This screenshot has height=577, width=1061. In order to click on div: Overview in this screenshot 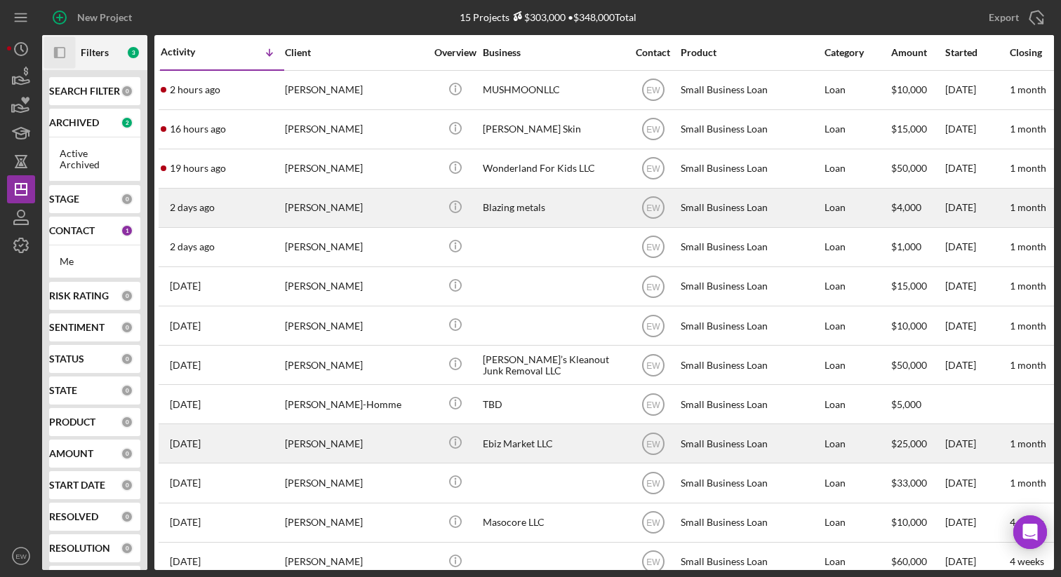, I will do `click(455, 53)`.